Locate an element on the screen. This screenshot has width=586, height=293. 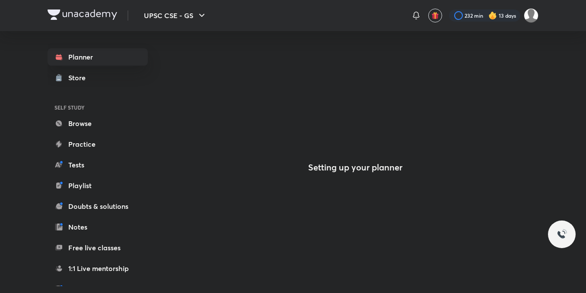
a: Playlist is located at coordinates (98, 186).